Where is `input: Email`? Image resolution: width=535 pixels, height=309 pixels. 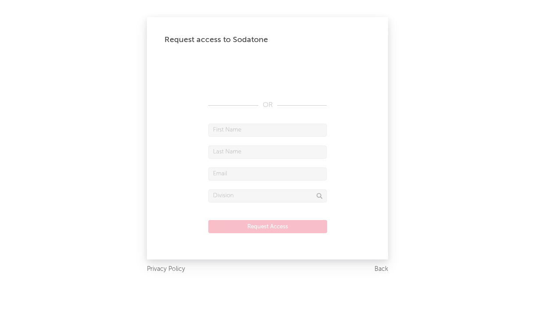
input: Email is located at coordinates (267, 174).